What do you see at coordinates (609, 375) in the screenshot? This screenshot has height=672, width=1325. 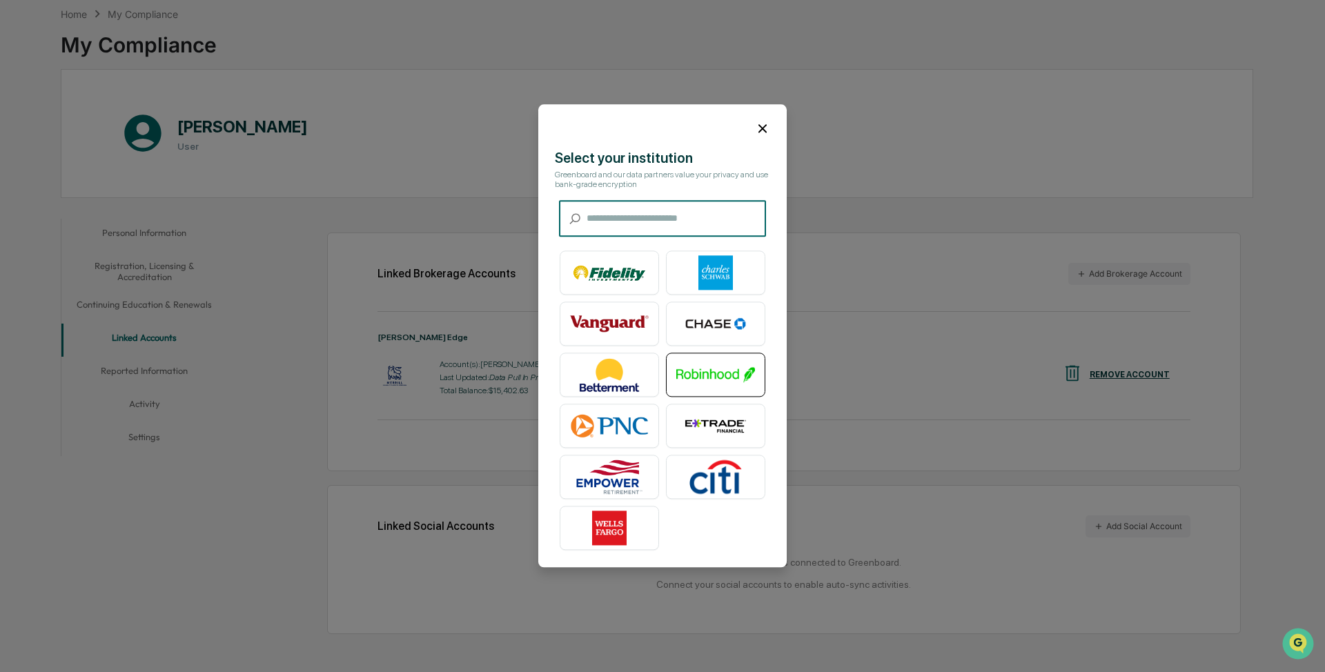 I see `img: Betterment` at bounding box center [609, 375].